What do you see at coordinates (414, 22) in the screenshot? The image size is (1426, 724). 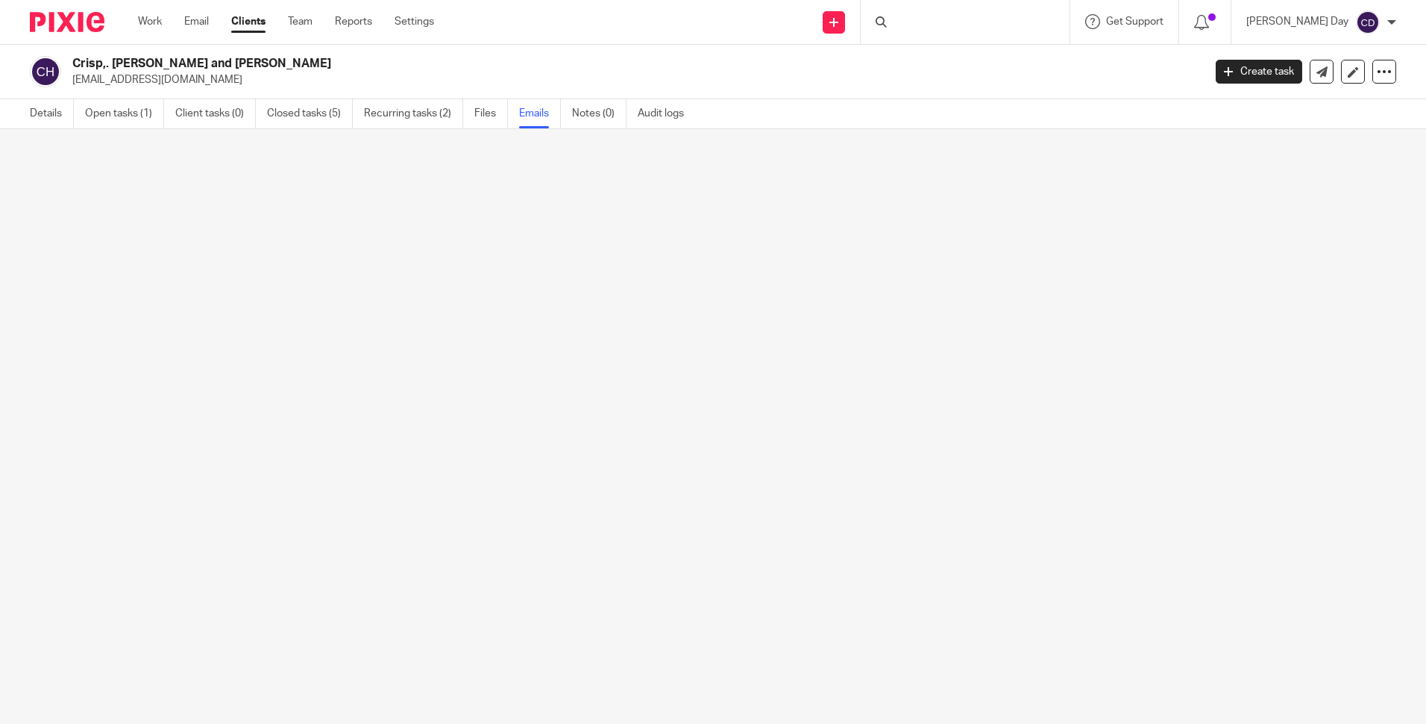 I see `a: Settings` at bounding box center [414, 22].